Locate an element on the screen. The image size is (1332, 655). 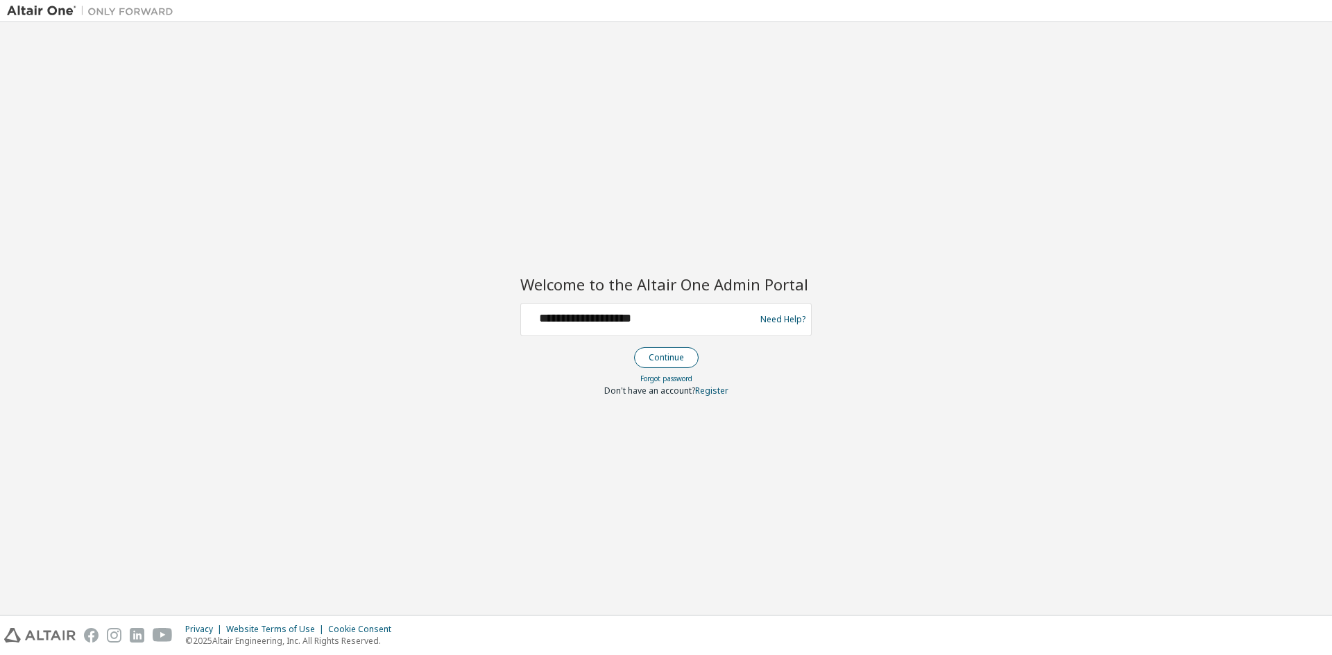
img: Altair One is located at coordinates (94, 11).